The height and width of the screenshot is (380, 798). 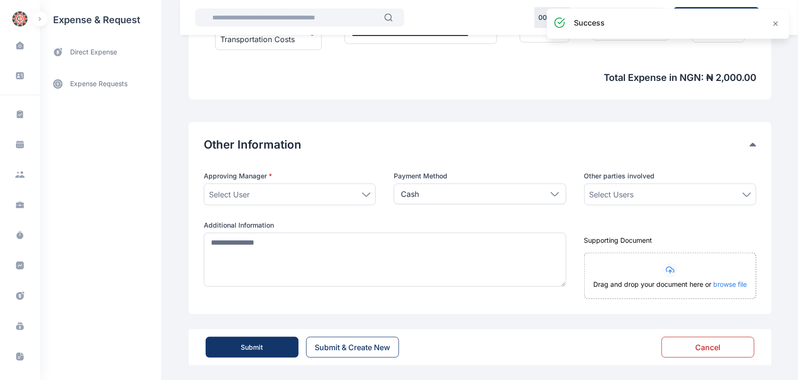 I want to click on p: 00 : 00 : 21, so click(x=552, y=18).